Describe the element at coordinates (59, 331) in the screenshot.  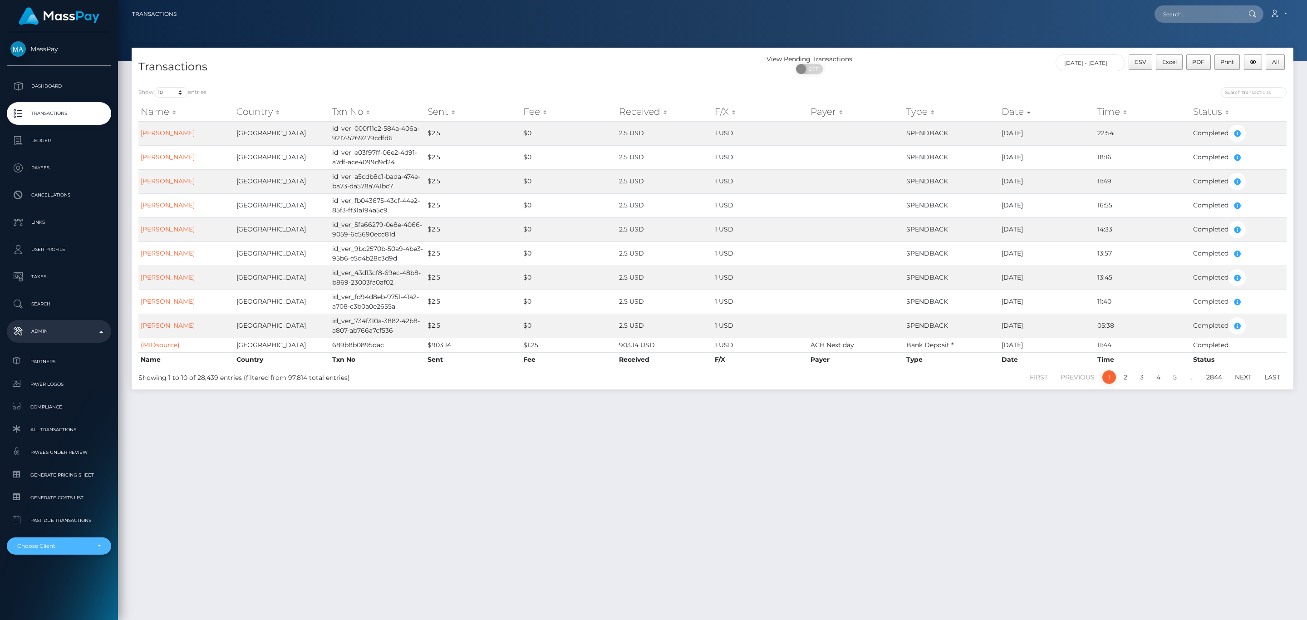
I see `p: Admin` at that location.